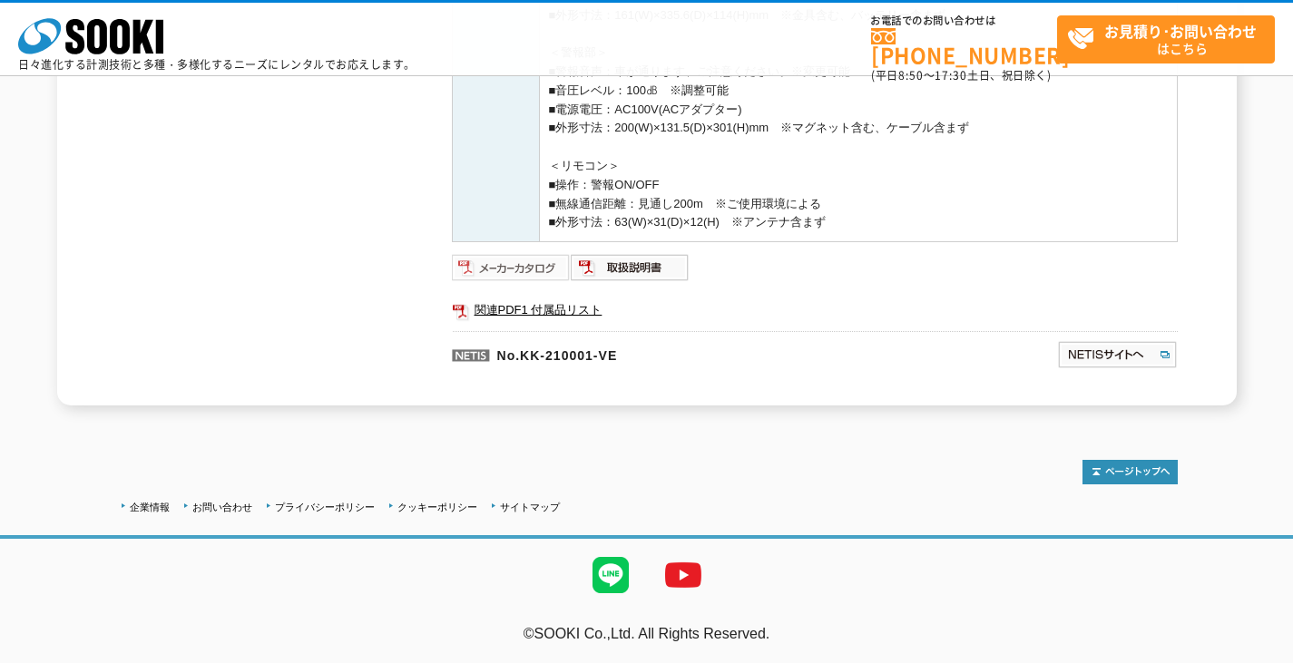 This screenshot has width=1293, height=663. Describe the element at coordinates (951, 75) in the screenshot. I see `span: 17:30` at that location.